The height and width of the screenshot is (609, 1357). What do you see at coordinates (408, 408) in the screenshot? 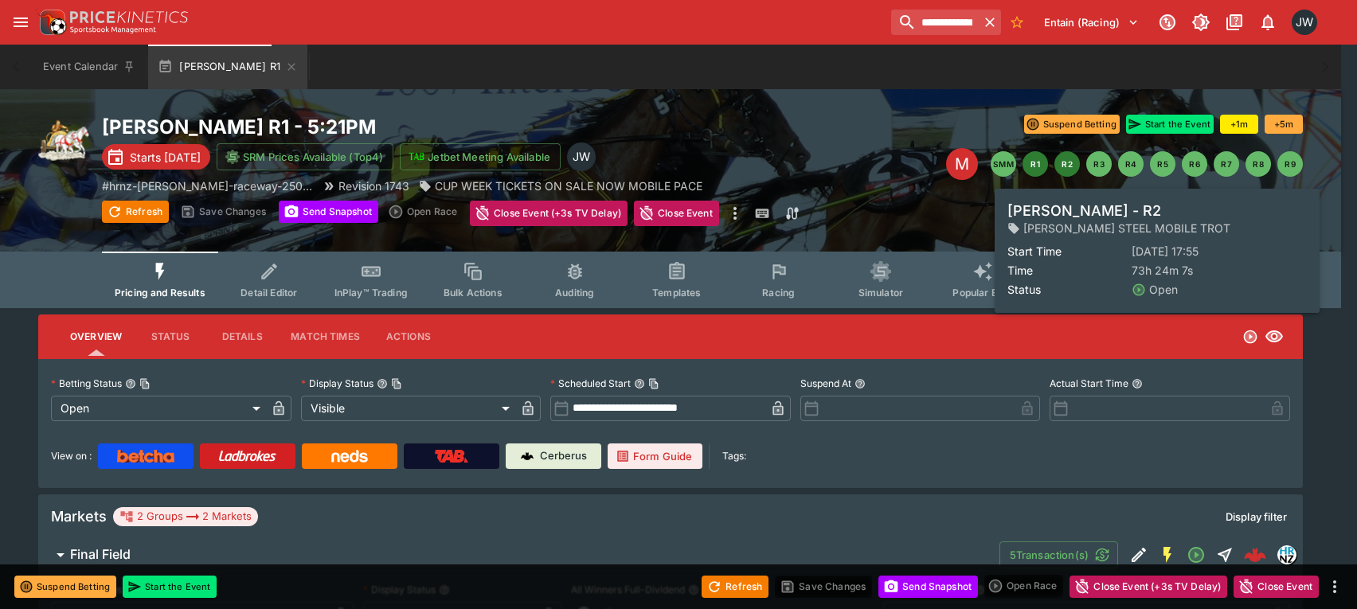
I see `div: Visible` at bounding box center [408, 408].